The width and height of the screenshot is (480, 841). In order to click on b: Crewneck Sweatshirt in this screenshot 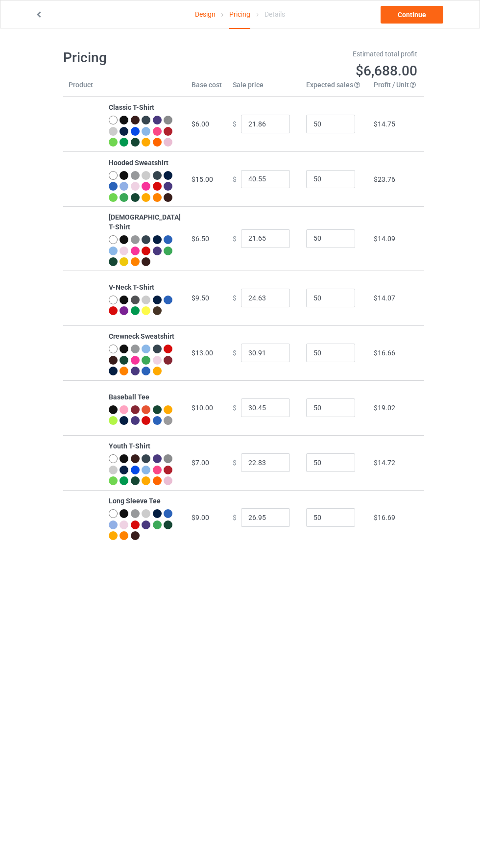, I will do `click(142, 336)`.